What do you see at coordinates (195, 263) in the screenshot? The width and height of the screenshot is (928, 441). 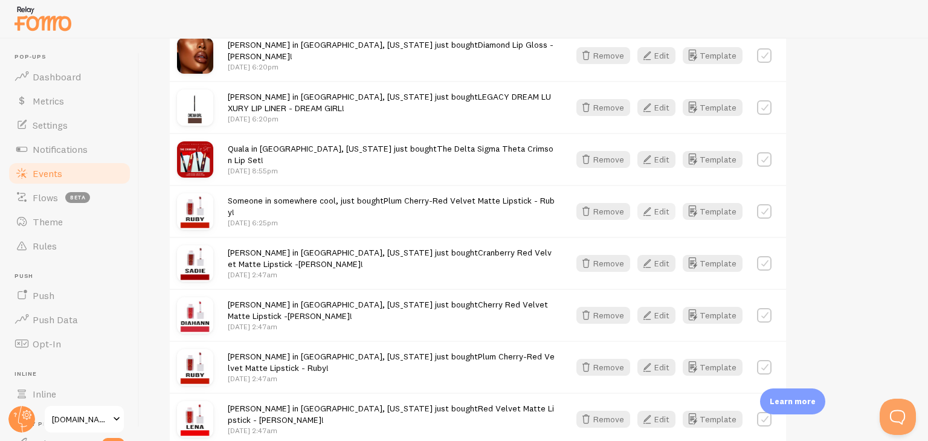 I see `img: Website-LDLLogo-Matte-Sadie-workingcopy_small.png` at bounding box center [195, 263].